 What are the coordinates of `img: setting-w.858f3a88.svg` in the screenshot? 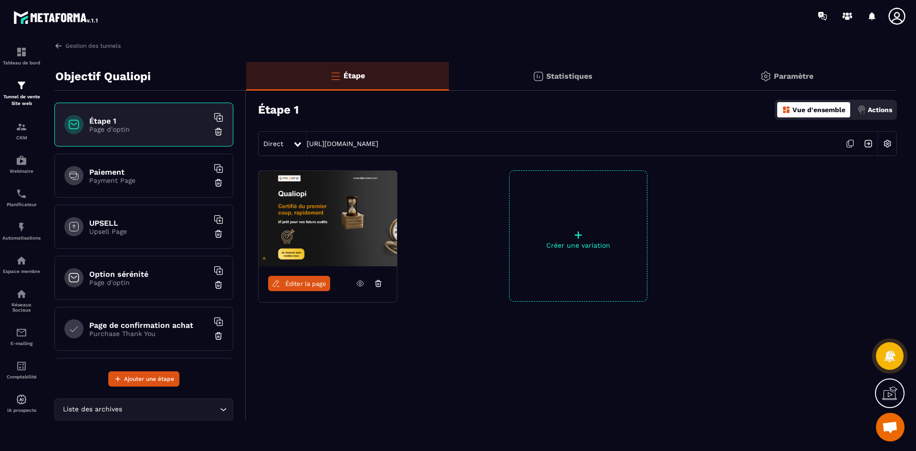 It's located at (888, 144).